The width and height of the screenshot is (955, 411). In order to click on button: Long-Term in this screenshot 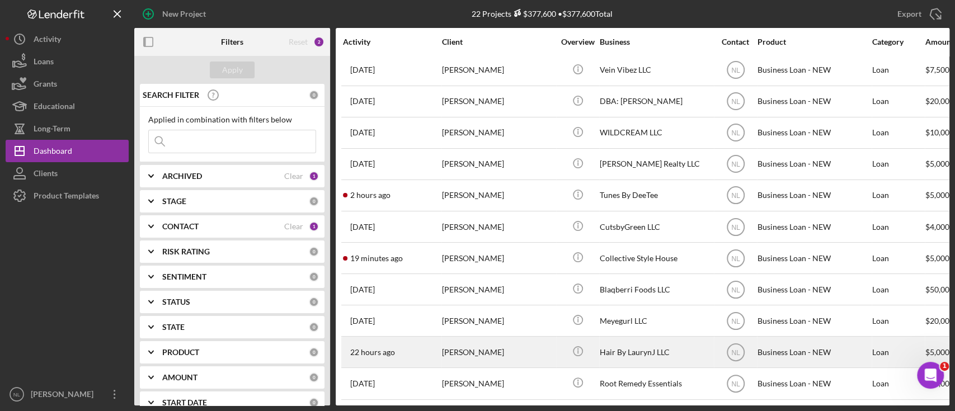, I will do `click(67, 129)`.